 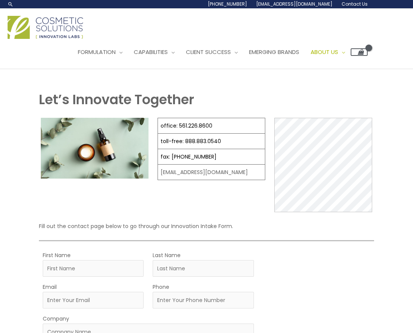 What do you see at coordinates (50, 287) in the screenshot?
I see `label: Email` at bounding box center [50, 287].